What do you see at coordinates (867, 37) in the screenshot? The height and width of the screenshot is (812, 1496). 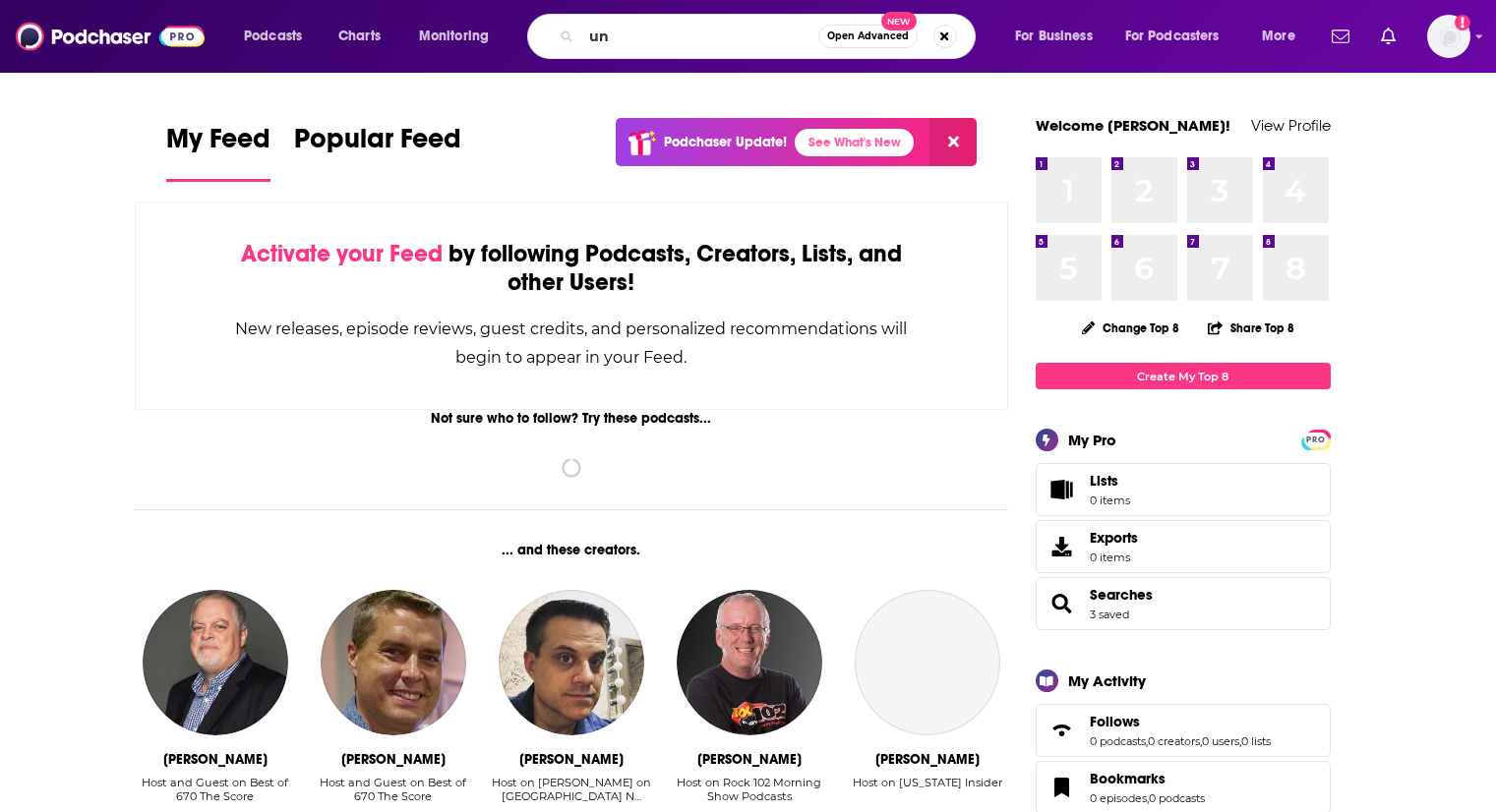 I see `span: Open Advanced` at bounding box center [867, 37].